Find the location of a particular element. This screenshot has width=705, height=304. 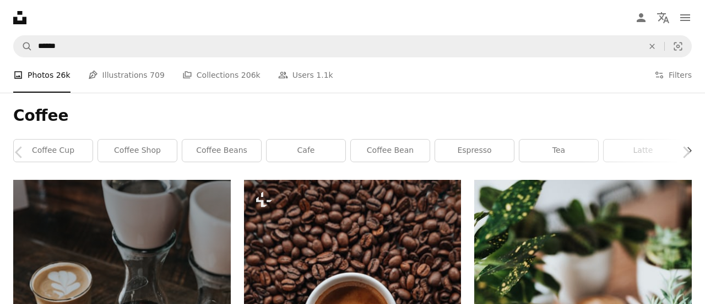

a: Users 1.1k is located at coordinates (306, 75).